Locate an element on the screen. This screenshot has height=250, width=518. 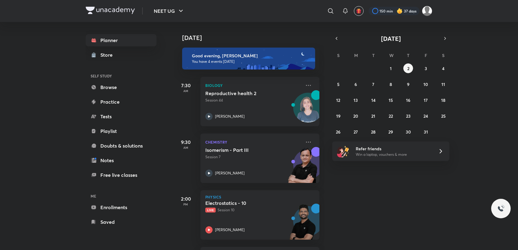
img: Payal is located at coordinates (427, 11).